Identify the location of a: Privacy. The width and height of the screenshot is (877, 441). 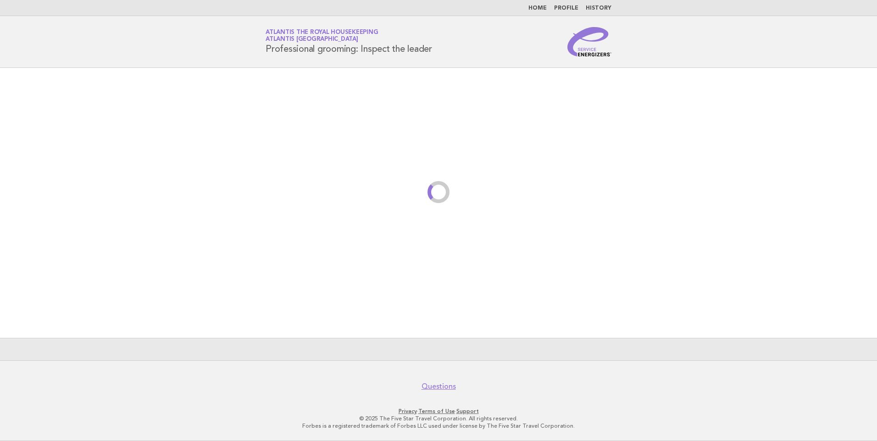
(408, 412).